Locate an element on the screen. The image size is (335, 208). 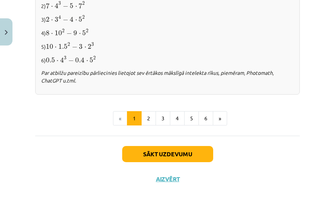
p: 3) is located at coordinates (167, 19).